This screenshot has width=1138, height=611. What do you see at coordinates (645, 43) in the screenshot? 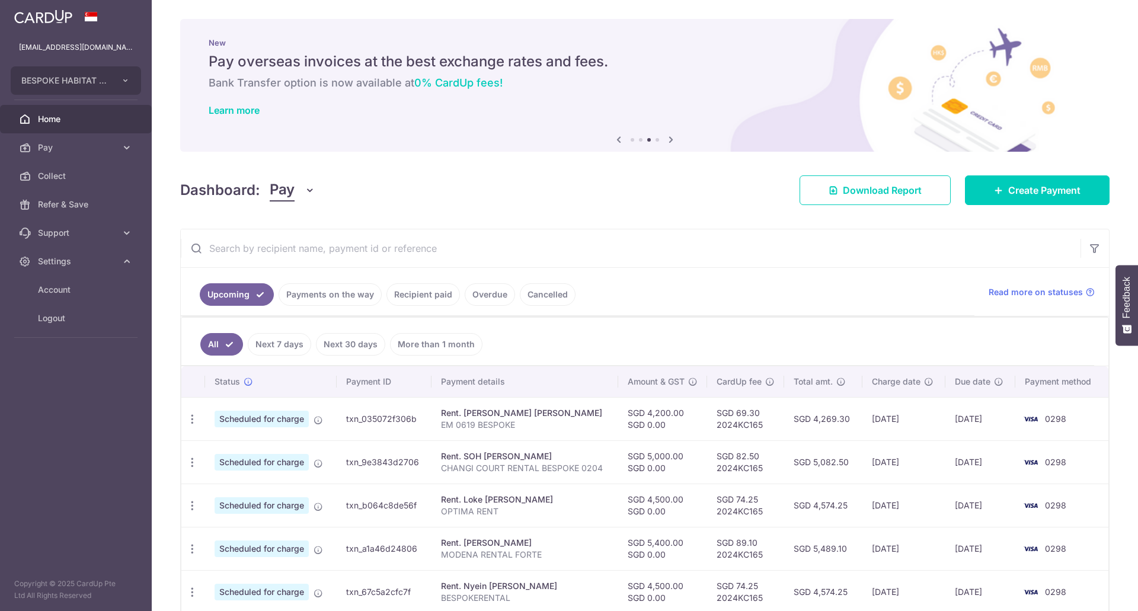
I see `p: New` at bounding box center [645, 43].